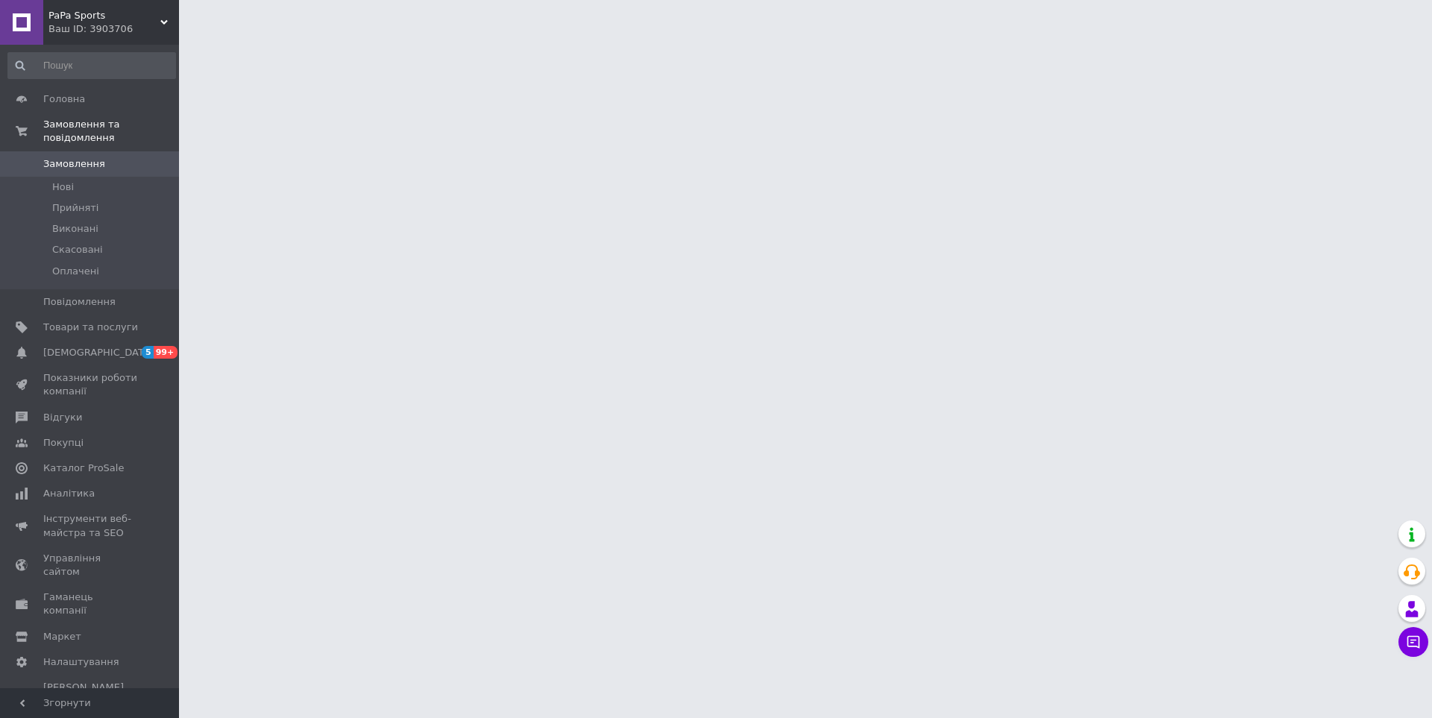  Describe the element at coordinates (166, 352) in the screenshot. I see `span: 99+` at that location.